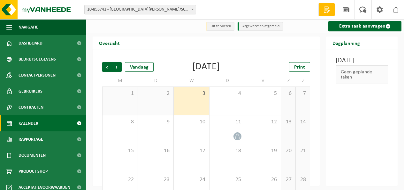  What do you see at coordinates (288, 122) in the screenshot?
I see `span: 13` at bounding box center [288, 122].